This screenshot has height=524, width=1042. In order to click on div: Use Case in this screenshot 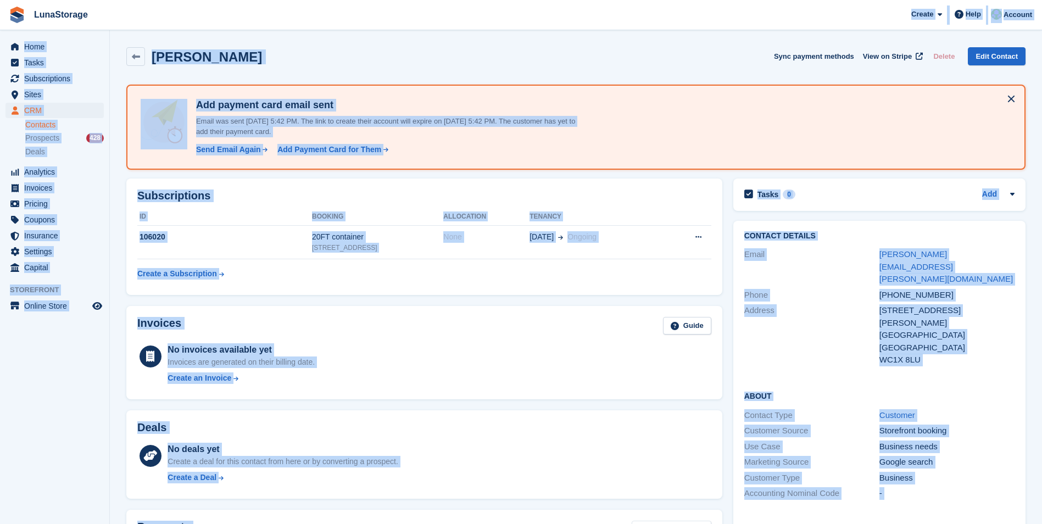, I will do `click(812, 447)`.